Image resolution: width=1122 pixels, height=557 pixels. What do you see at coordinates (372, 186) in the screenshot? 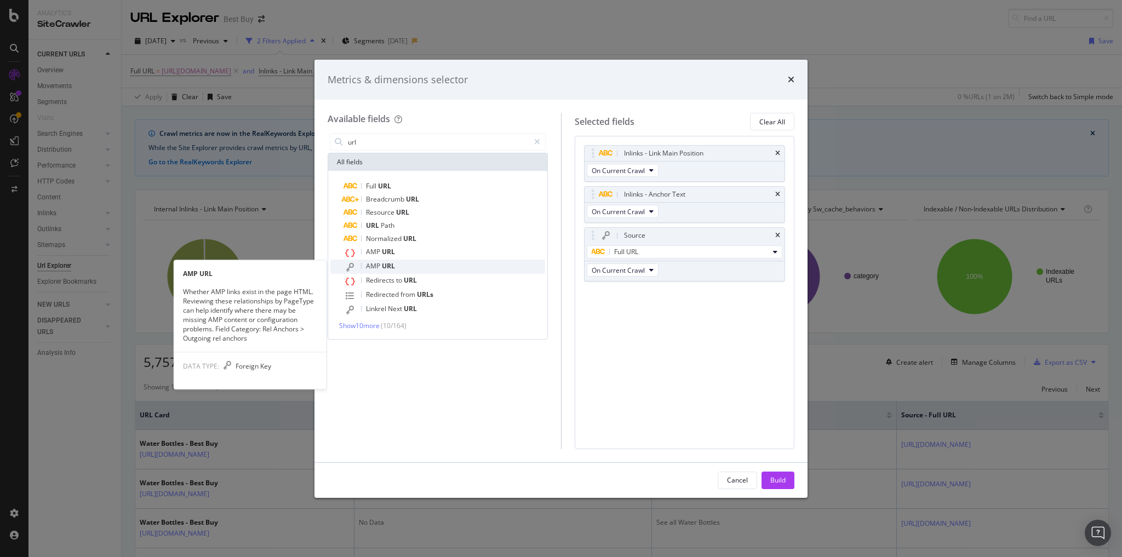
I see `span: Full` at bounding box center [372, 186].